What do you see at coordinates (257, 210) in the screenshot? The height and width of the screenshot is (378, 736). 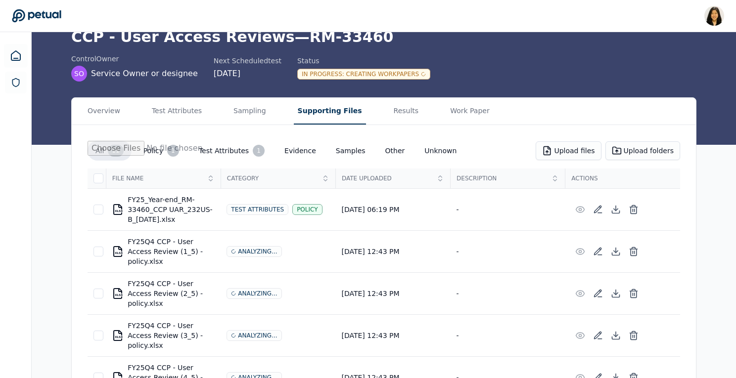 I see `div: Test Attributes` at bounding box center [257, 210].